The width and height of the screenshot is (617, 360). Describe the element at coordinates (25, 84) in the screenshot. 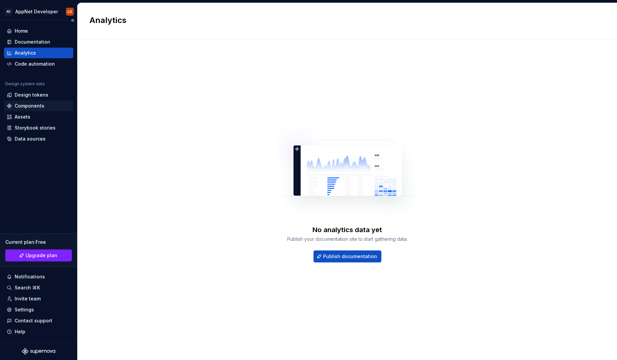

I see `div: Design system data` at that location.